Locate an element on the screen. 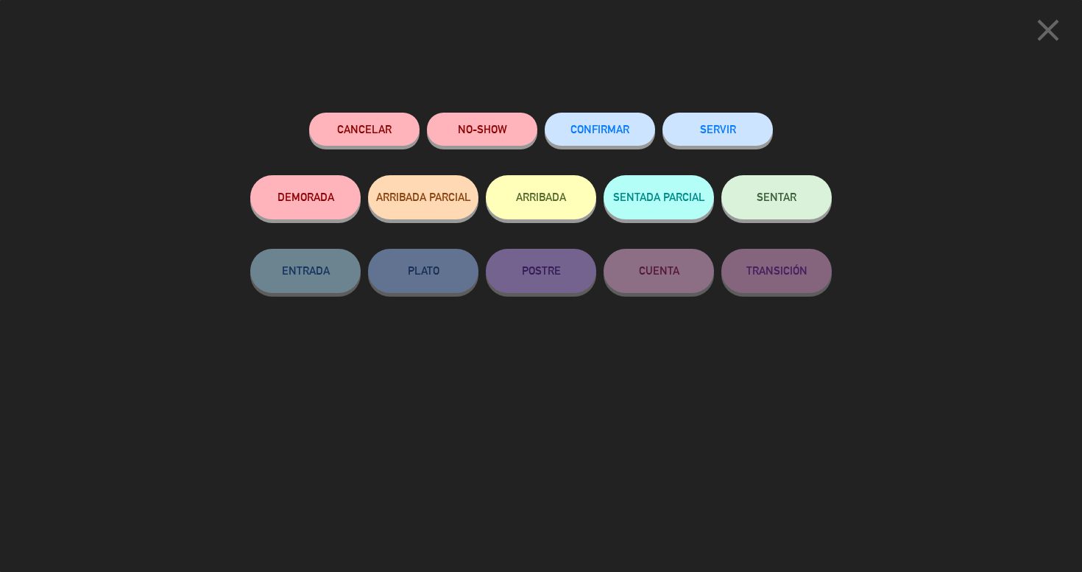 The height and width of the screenshot is (572, 1082). span: CONFIRMAR is located at coordinates (600, 129).